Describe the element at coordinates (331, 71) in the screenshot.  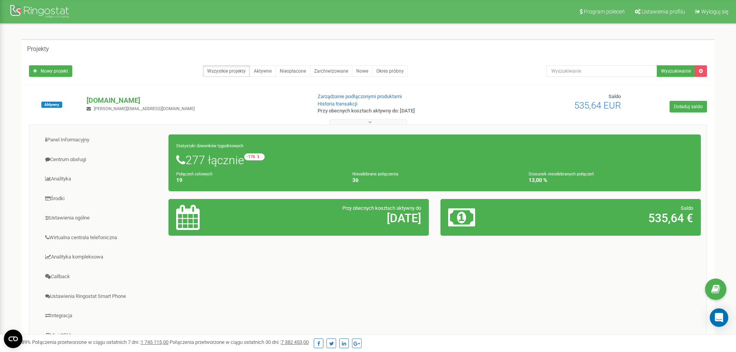
I see `a: Zarchiwizowane` at that location.